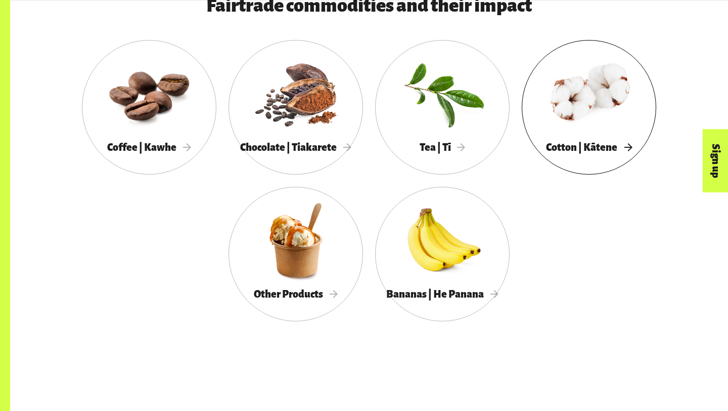 The image size is (728, 411). I want to click on a: Chocolate | Tiakarete, so click(296, 107).